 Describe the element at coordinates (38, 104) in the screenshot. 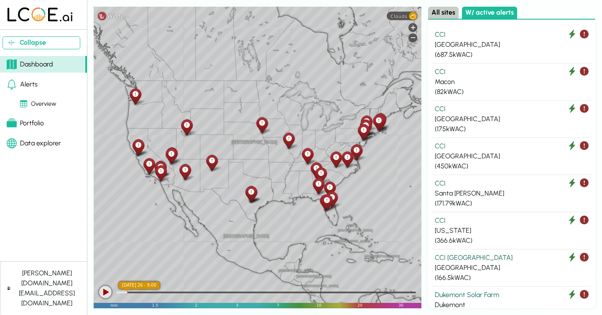

I see `div: Overview` at that location.